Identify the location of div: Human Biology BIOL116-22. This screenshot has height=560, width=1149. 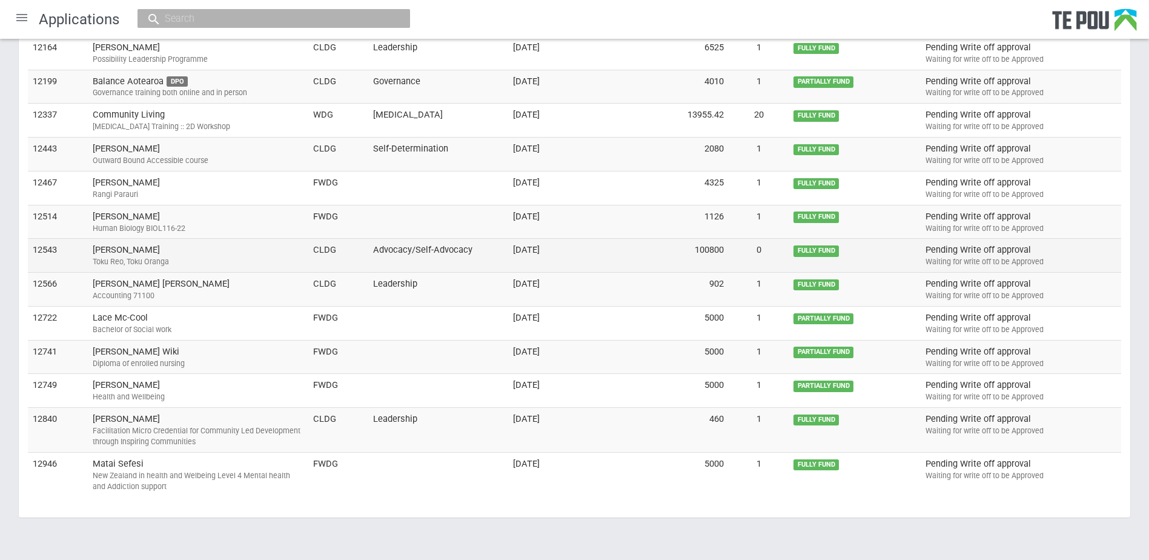
(198, 228).